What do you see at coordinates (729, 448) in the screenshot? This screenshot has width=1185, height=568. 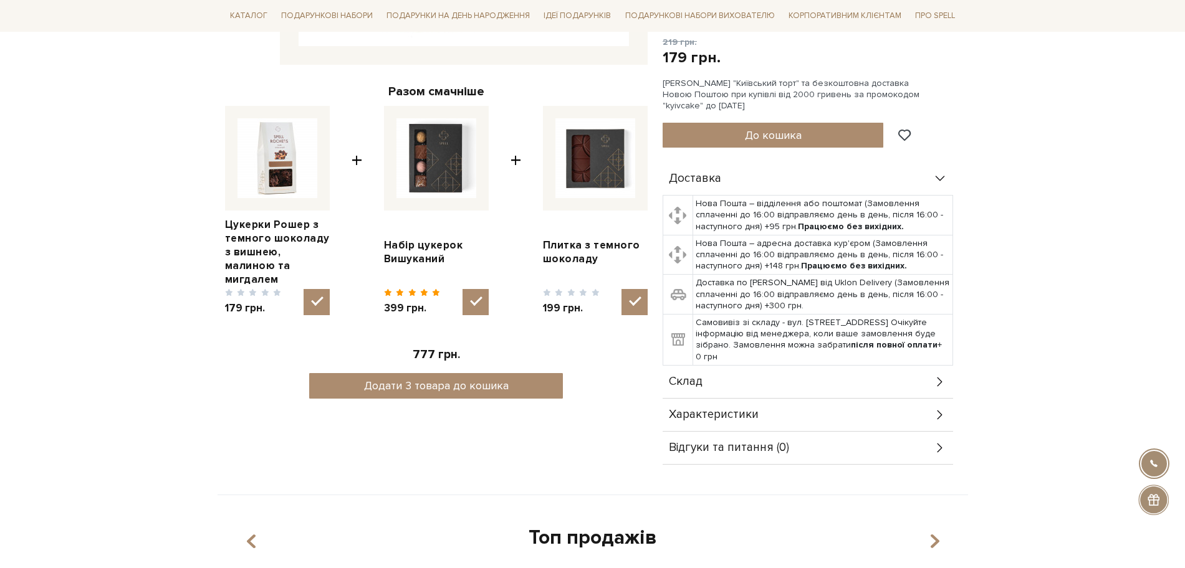 I see `span: Відгуки та питання (0)` at bounding box center [729, 448].